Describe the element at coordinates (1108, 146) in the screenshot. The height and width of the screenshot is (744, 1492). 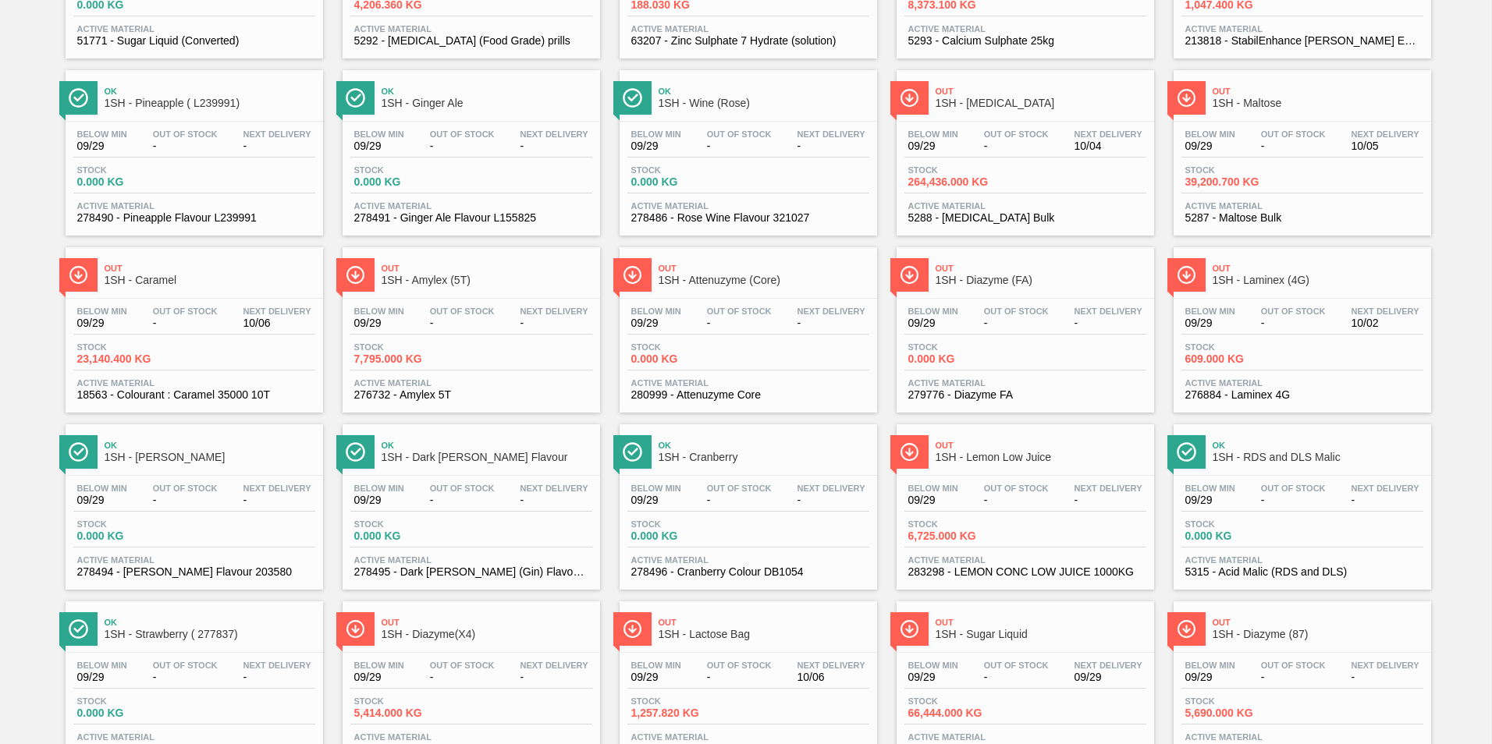
I see `span: 10/04` at that location.